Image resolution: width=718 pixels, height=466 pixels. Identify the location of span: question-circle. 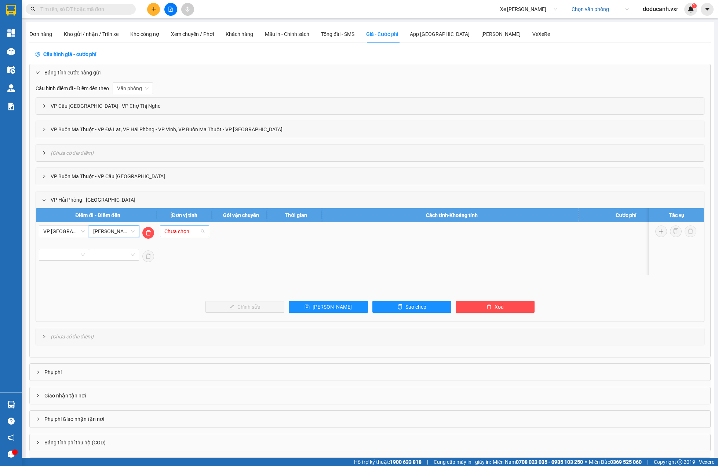
(11, 421).